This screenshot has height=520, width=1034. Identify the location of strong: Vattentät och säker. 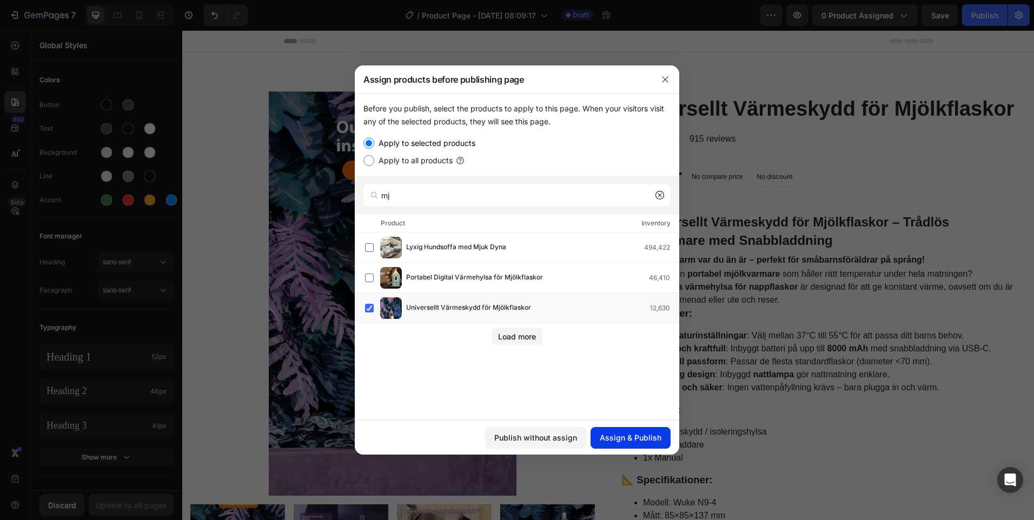
(500, 357).